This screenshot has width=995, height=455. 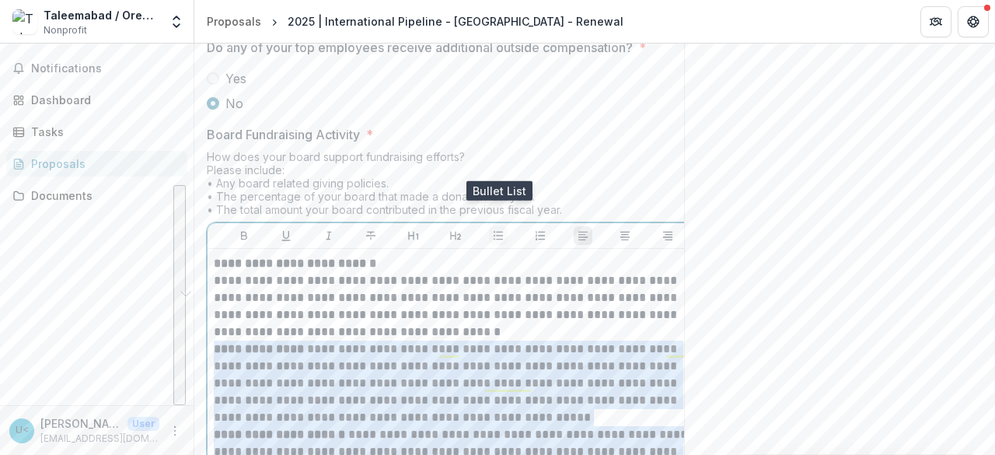 What do you see at coordinates (96, 100) in the screenshot?
I see `a: Dashboard` at bounding box center [96, 100].